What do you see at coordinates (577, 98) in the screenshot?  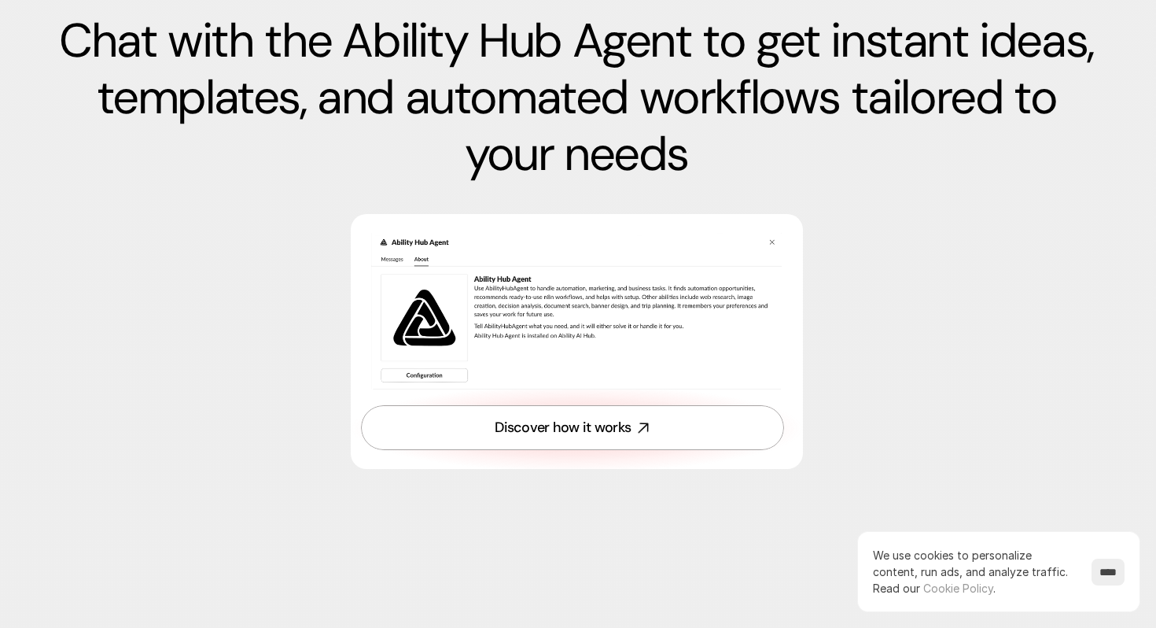 I see `p: Chat with the Ability Hub Agent to get instant ideas, templates, and automated workflows tailored...` at bounding box center [577, 98].